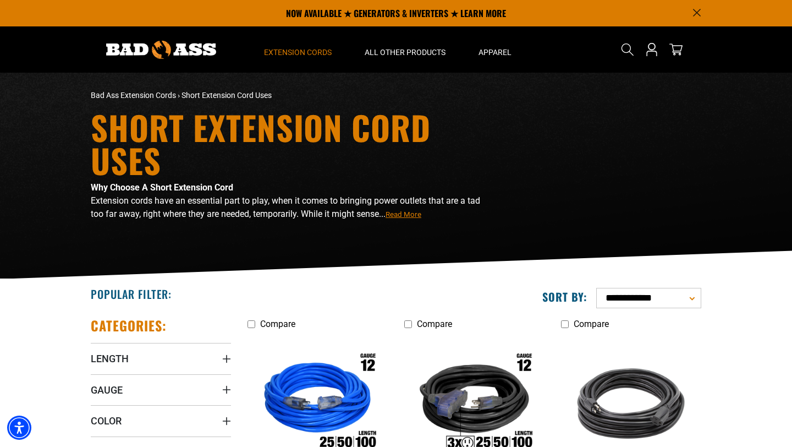 Image resolution: width=792 pixels, height=447 pixels. What do you see at coordinates (129, 325) in the screenshot?
I see `h2: Categories:` at bounding box center [129, 325].